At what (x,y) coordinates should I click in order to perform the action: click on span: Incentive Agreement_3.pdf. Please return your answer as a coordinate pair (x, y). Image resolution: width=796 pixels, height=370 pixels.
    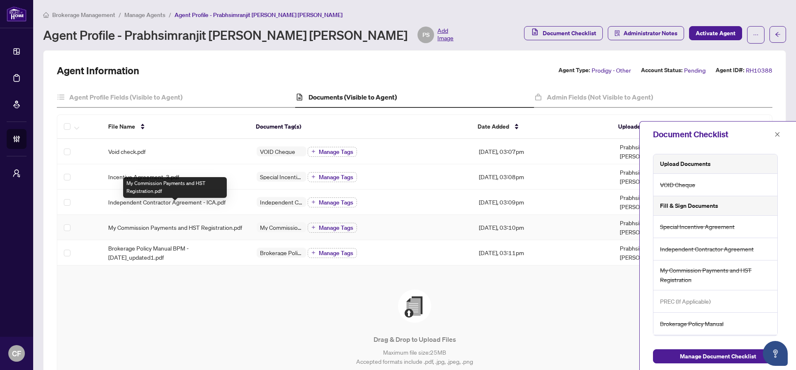
    Looking at the image, I should click on (143, 177).